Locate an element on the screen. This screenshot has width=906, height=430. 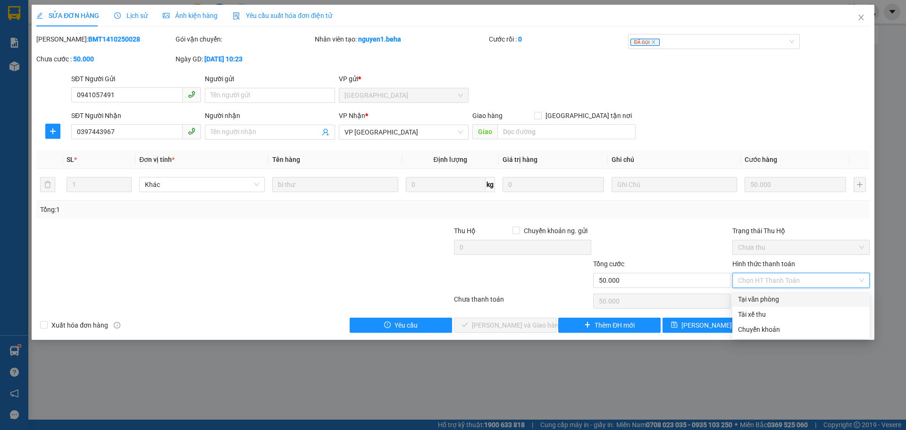
span: edit is located at coordinates (40, 16).